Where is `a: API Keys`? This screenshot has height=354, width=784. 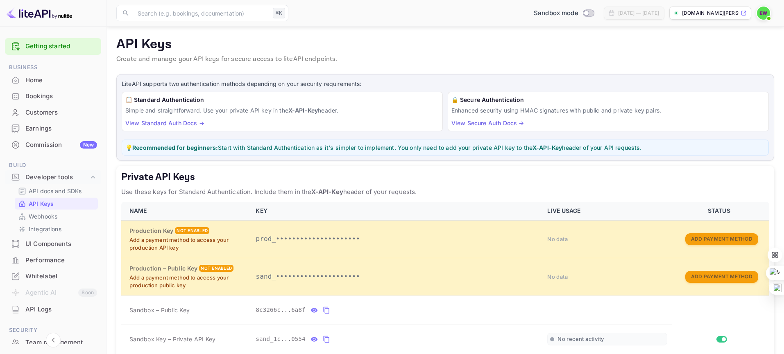
a: API Keys is located at coordinates (56, 204).